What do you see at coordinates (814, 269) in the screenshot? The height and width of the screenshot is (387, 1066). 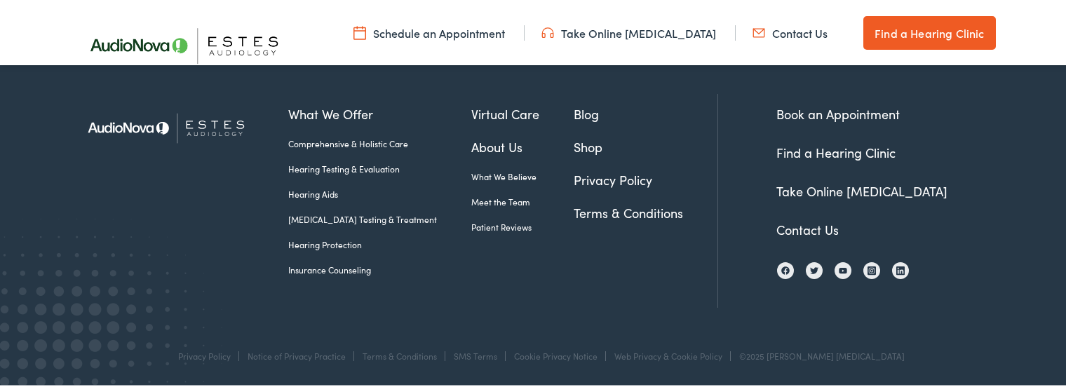 I see `img: Twitter` at bounding box center [814, 269].